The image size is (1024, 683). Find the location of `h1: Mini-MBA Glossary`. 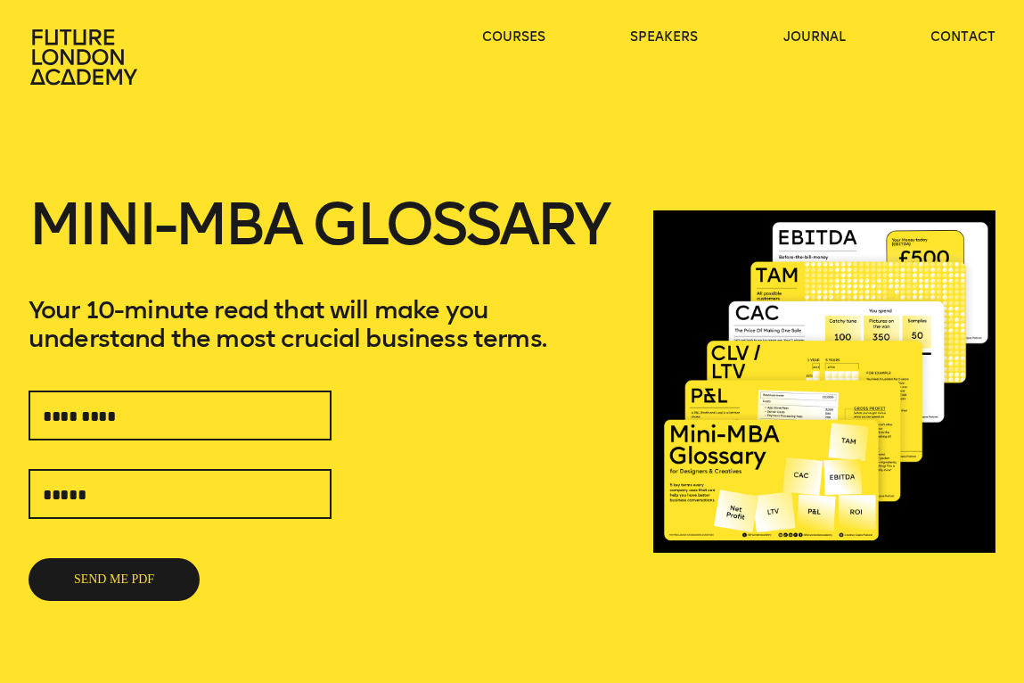

h1: Mini-MBA Glossary is located at coordinates (326, 246).